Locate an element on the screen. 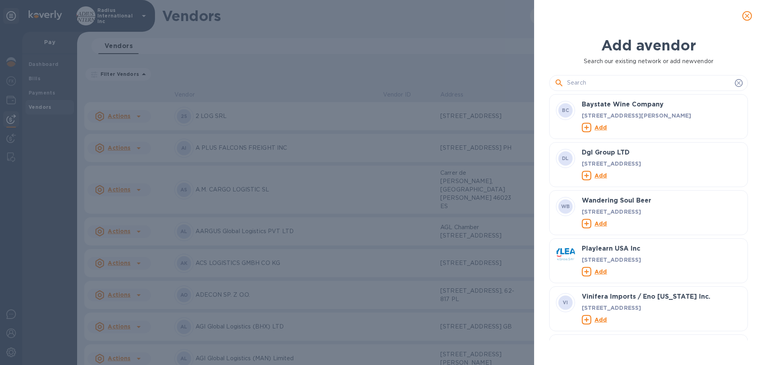  h3: Wandering Soul Beer is located at coordinates (661, 201).